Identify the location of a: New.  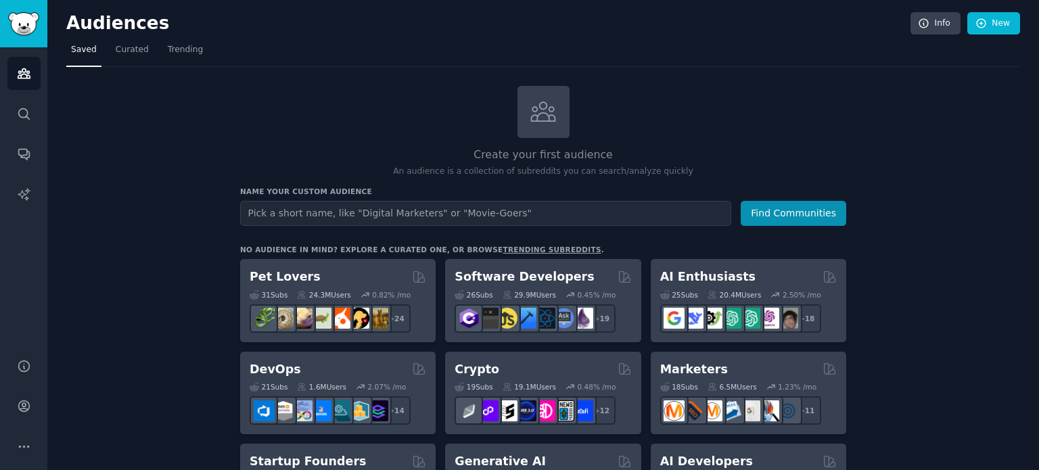
(994, 24).